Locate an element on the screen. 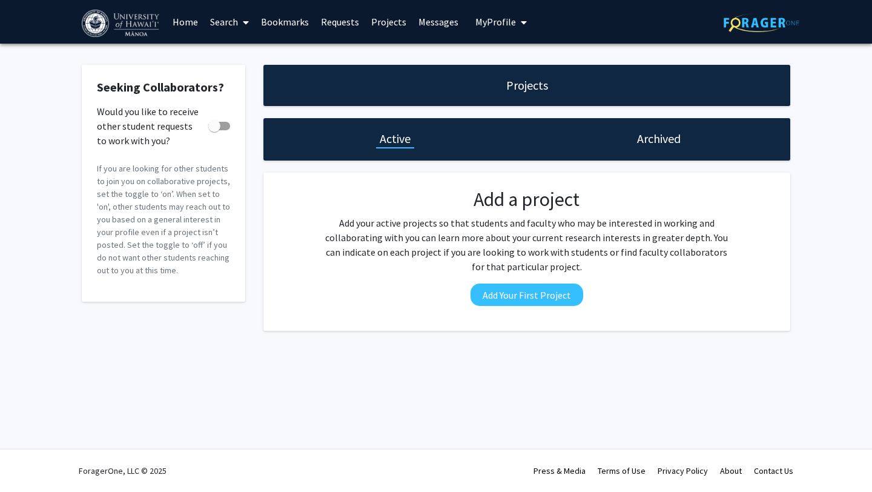  a: Home is located at coordinates (185, 22).